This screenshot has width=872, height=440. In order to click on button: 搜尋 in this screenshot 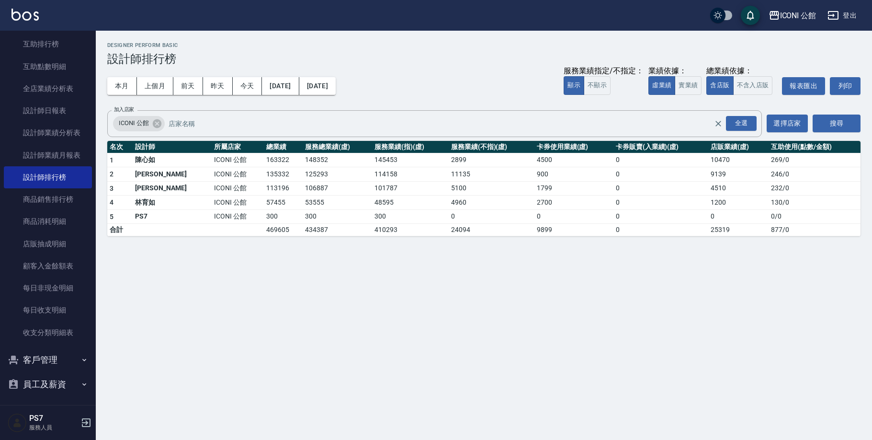, I will do `click(837, 123)`.